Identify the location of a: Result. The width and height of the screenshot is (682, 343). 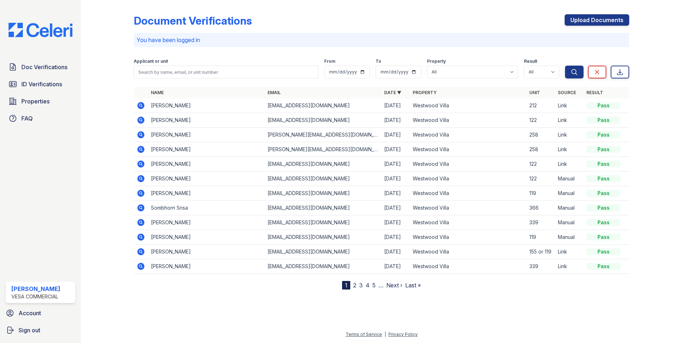
(595, 92).